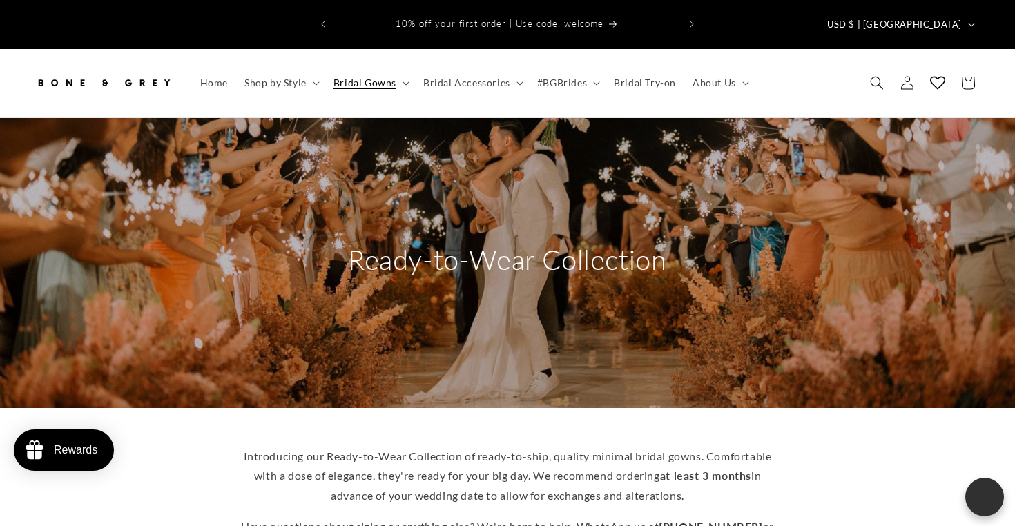  I want to click on summary: About Us, so click(720, 83).